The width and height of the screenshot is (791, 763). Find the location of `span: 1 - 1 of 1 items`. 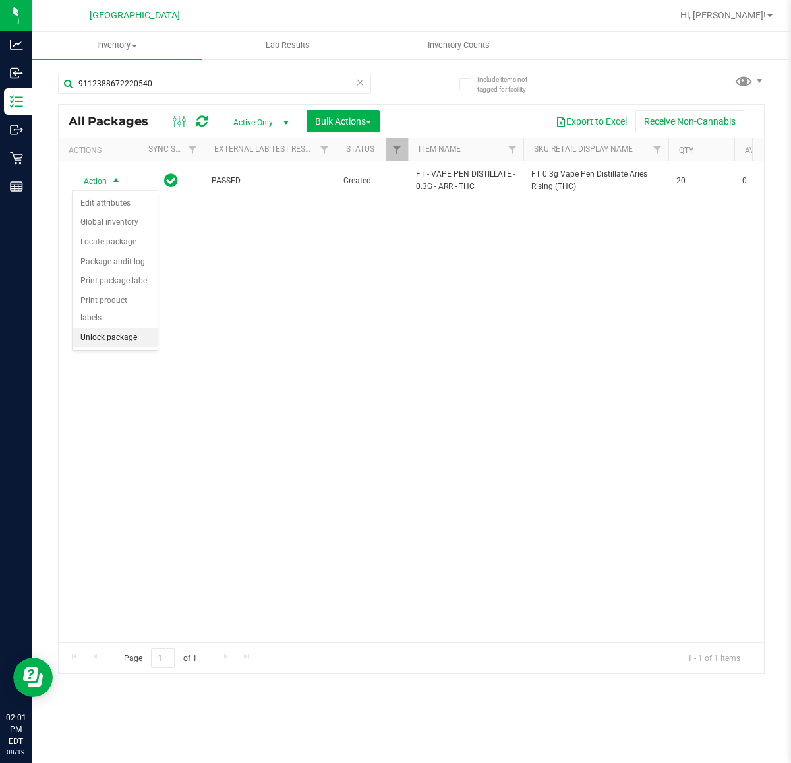

span: 1 - 1 of 1 items is located at coordinates (714, 659).